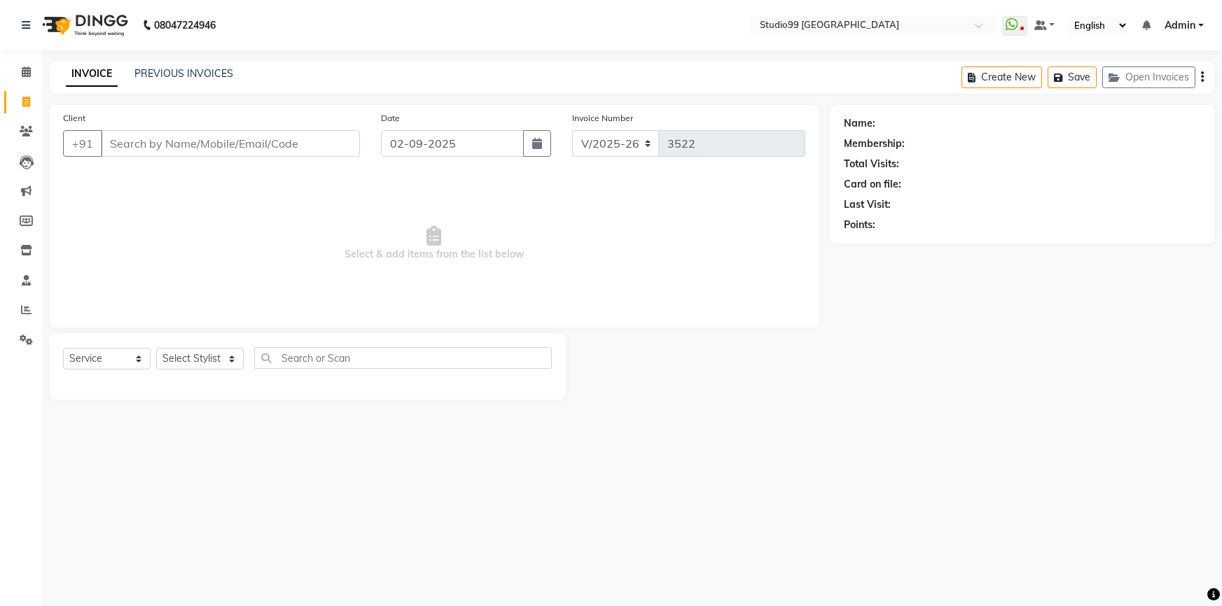 The image size is (1222, 606). I want to click on div: Membership:, so click(874, 144).